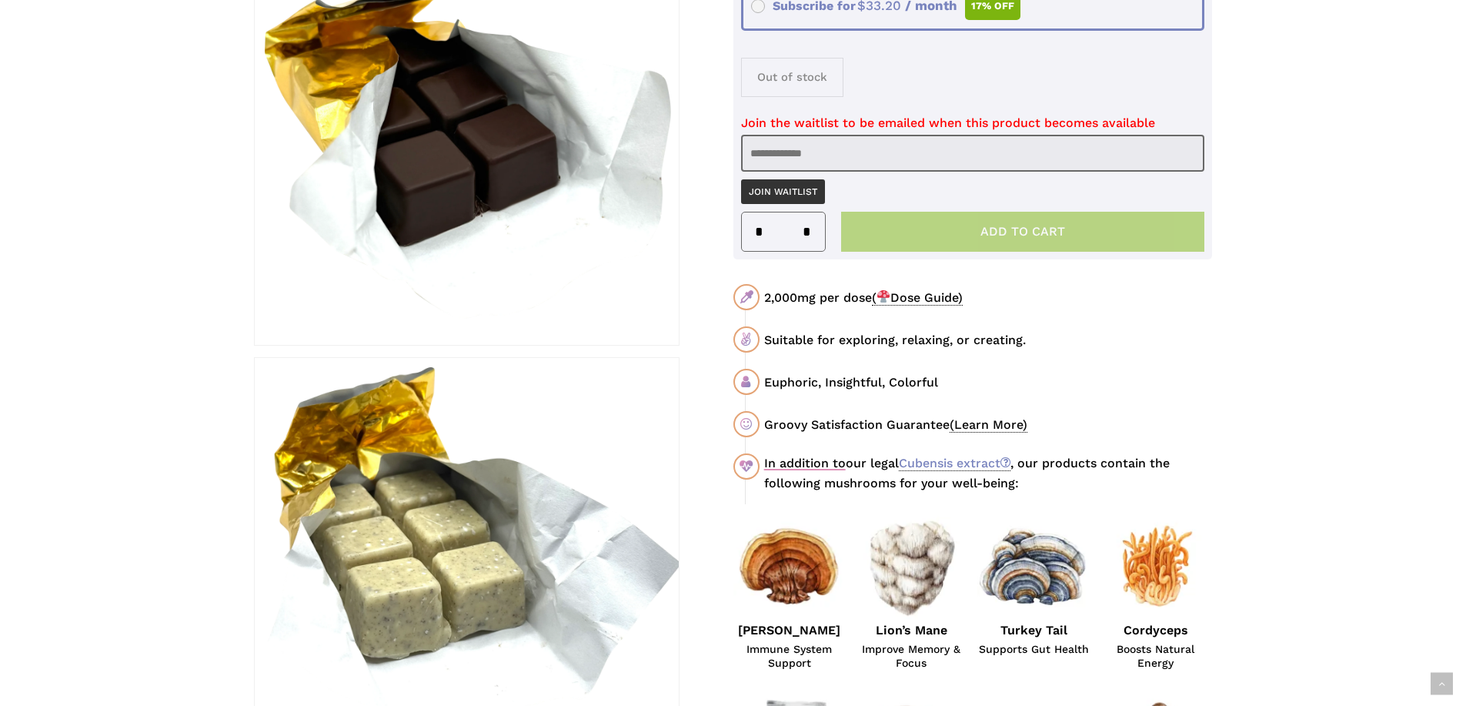 The image size is (1466, 706). I want to click on button: Add to cart, so click(1023, 232).